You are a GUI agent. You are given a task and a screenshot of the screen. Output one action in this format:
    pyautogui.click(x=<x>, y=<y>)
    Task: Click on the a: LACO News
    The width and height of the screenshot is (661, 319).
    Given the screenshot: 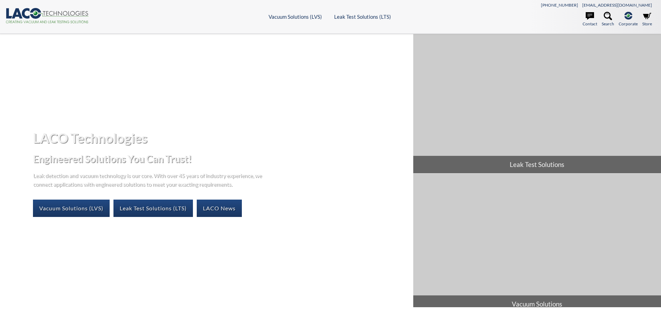 What is the action you would take?
    pyautogui.click(x=219, y=208)
    